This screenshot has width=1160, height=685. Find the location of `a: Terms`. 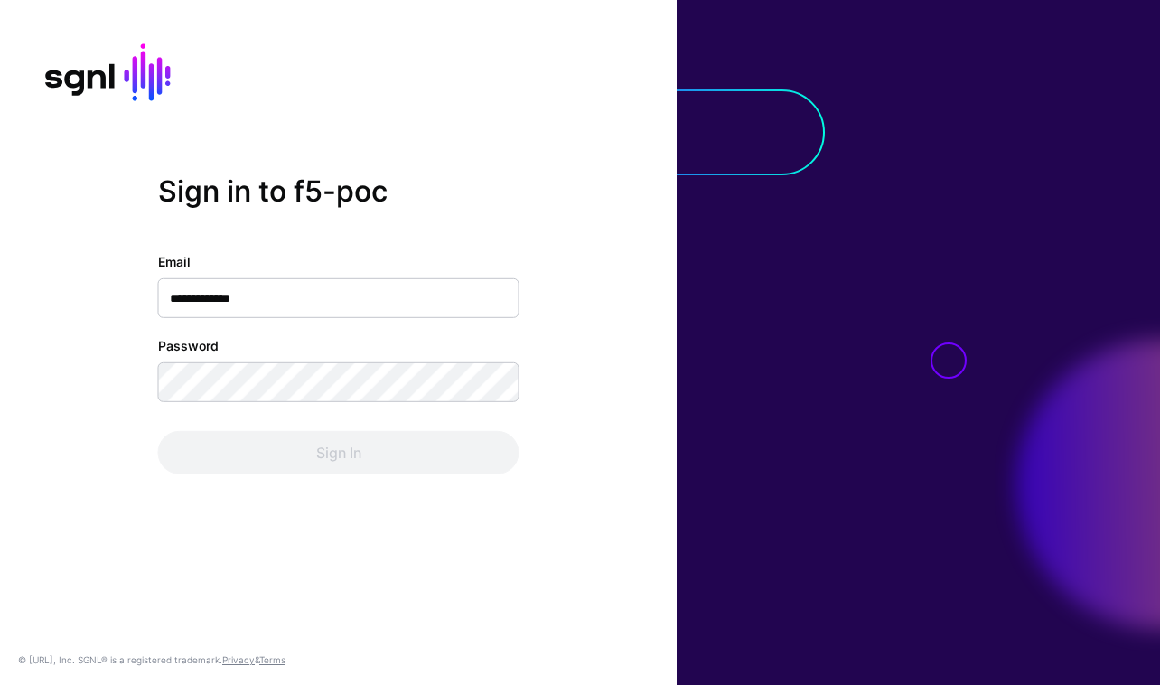

a: Terms is located at coordinates (272, 659).